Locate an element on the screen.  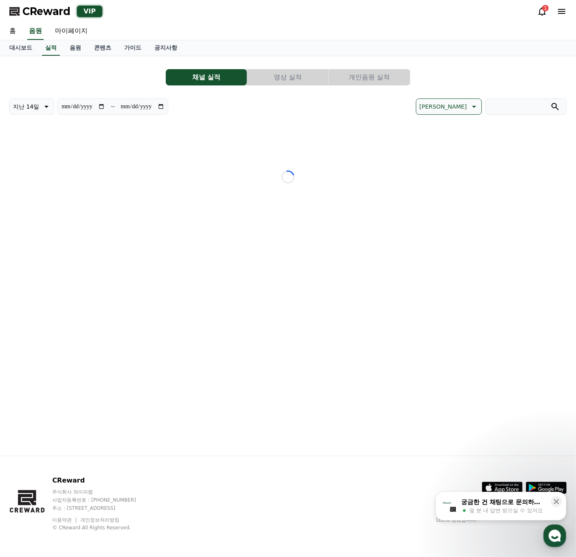
button: 개인음원 실적 is located at coordinates (369, 77).